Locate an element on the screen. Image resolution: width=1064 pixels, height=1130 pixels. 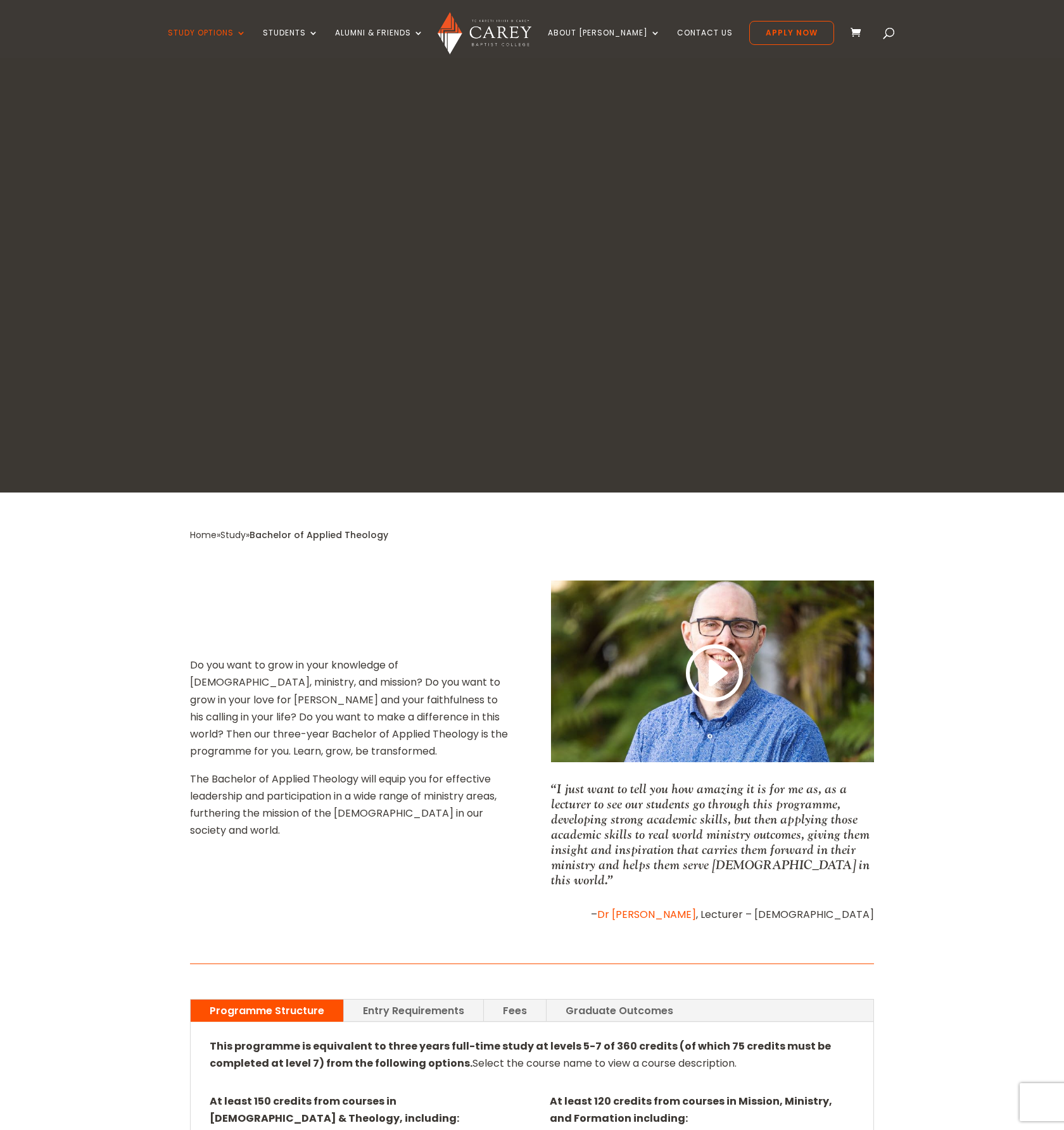
img: Carey Baptist College is located at coordinates (484, 33).